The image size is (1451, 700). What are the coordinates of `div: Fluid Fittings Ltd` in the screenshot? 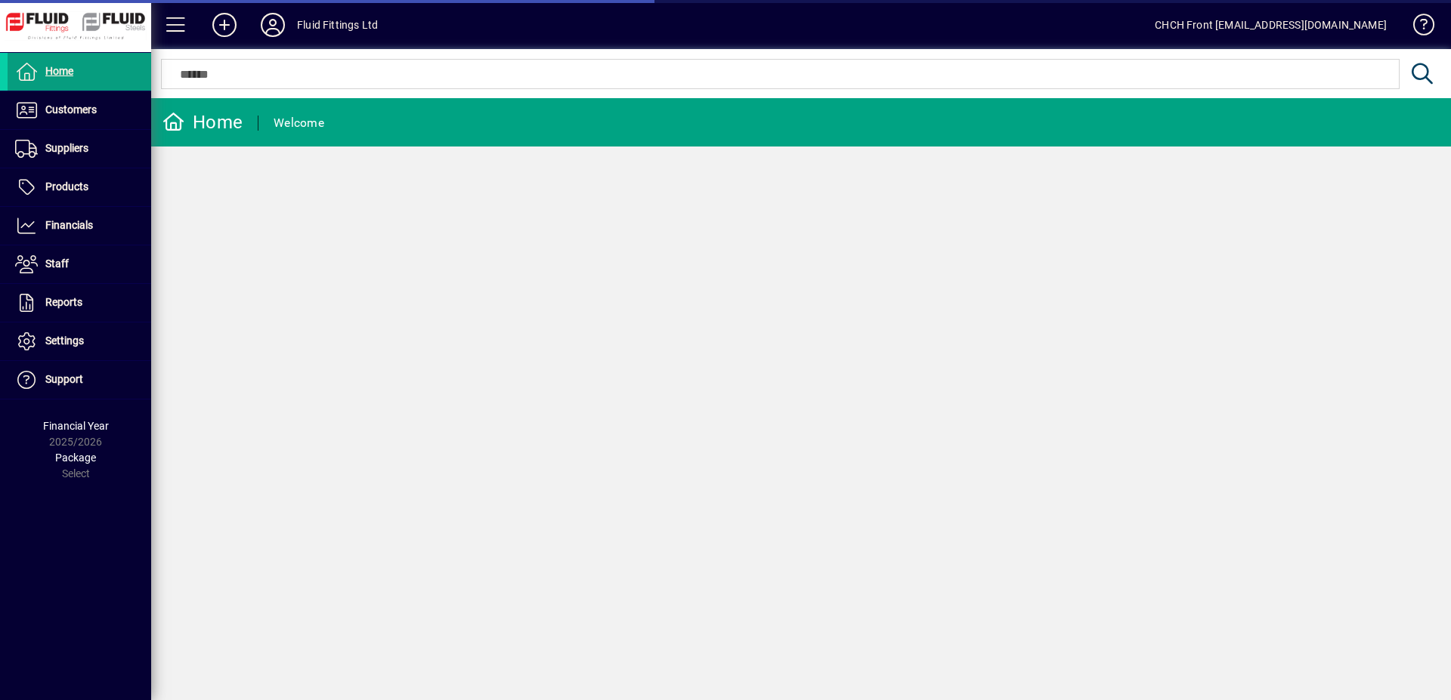 It's located at (337, 25).